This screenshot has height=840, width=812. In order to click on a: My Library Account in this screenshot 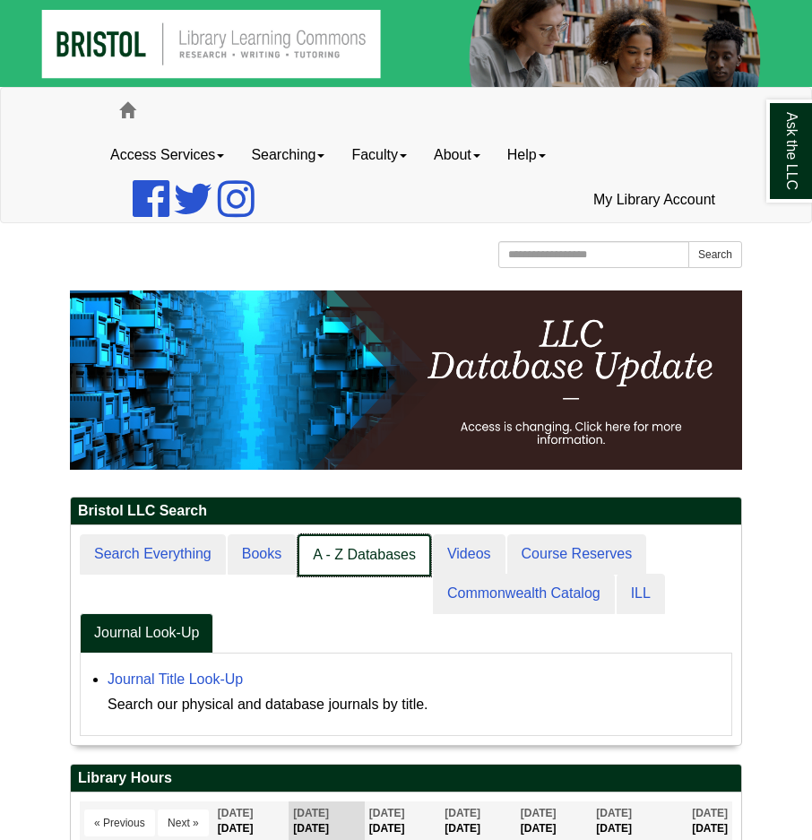, I will do `click(654, 200)`.